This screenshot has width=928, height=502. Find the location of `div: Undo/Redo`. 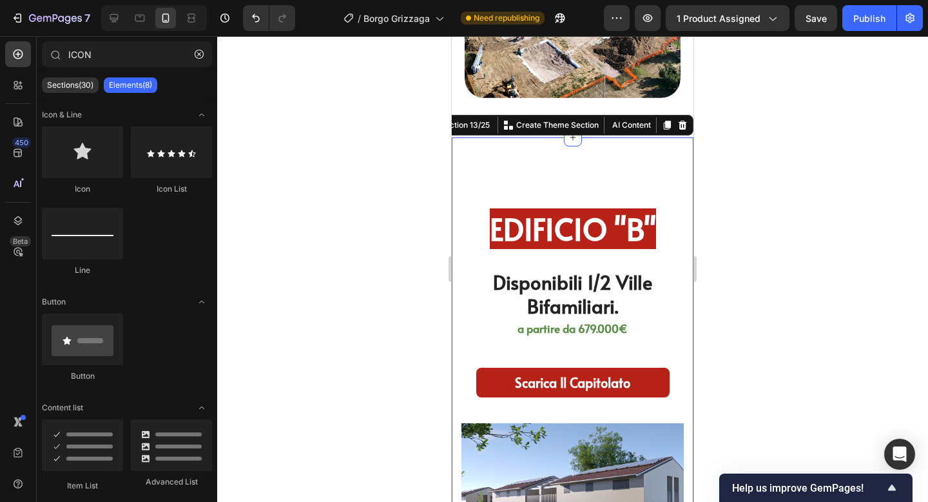

div: Undo/Redo is located at coordinates (269, 18).